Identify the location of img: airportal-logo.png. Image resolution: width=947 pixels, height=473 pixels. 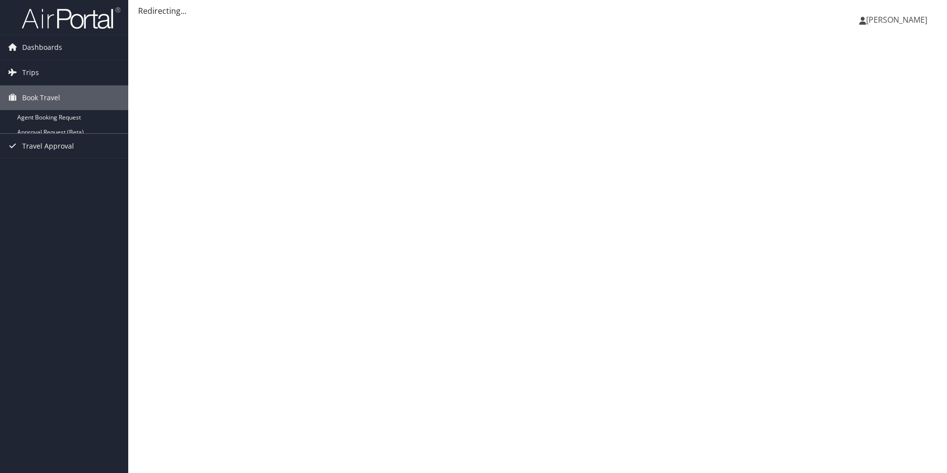
(71, 18).